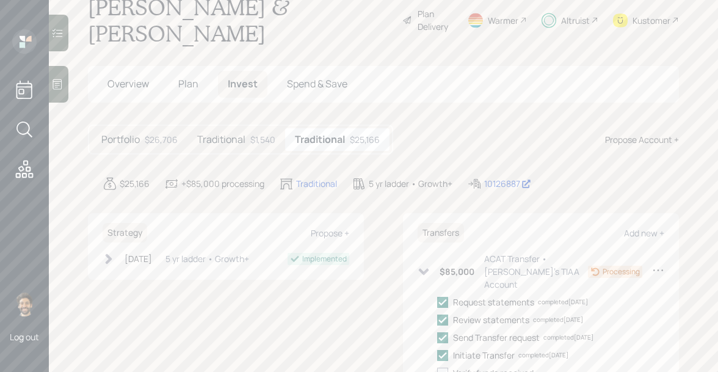  Describe the element at coordinates (317, 84) in the screenshot. I see `span: Spend & Save` at that location.